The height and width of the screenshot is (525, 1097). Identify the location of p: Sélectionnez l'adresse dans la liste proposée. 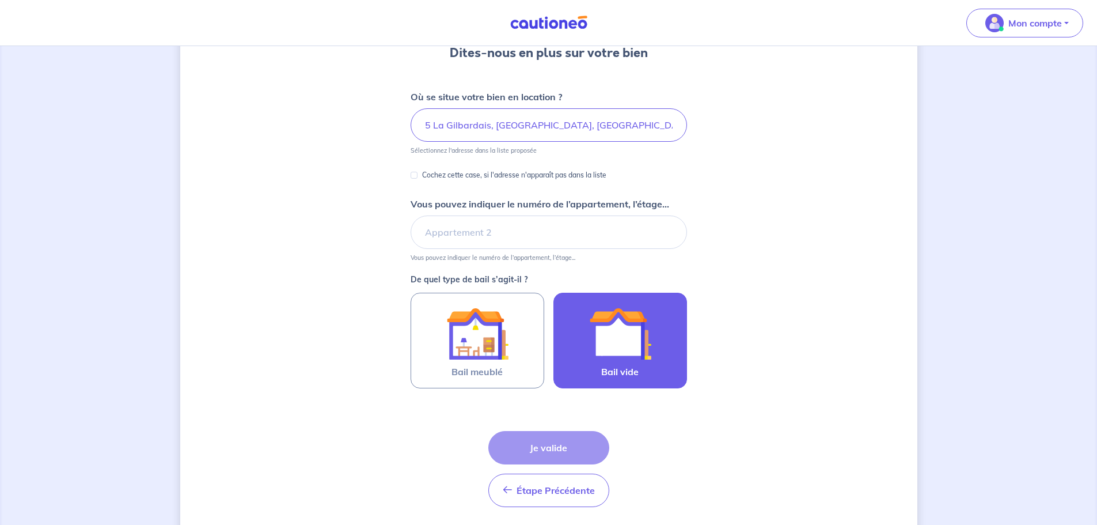
(474, 150).